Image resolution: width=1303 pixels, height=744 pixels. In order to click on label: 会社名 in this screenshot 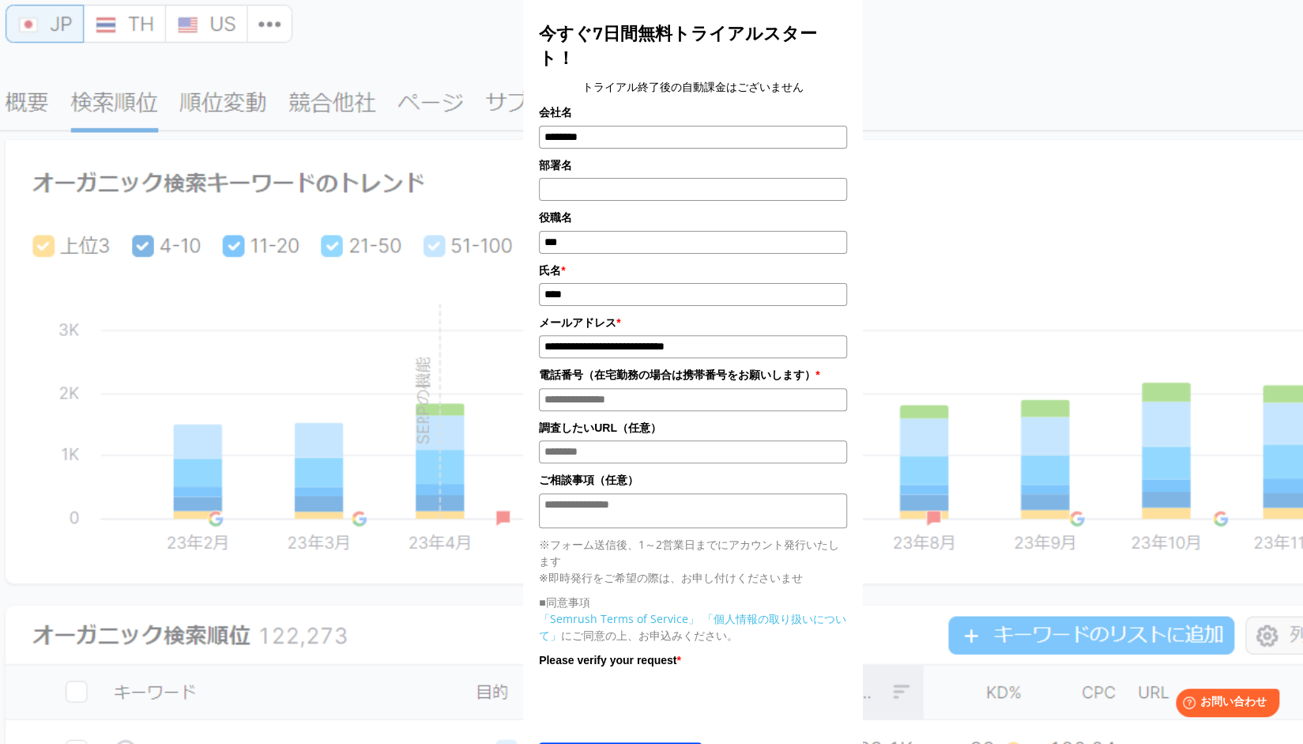, I will do `click(693, 112)`.